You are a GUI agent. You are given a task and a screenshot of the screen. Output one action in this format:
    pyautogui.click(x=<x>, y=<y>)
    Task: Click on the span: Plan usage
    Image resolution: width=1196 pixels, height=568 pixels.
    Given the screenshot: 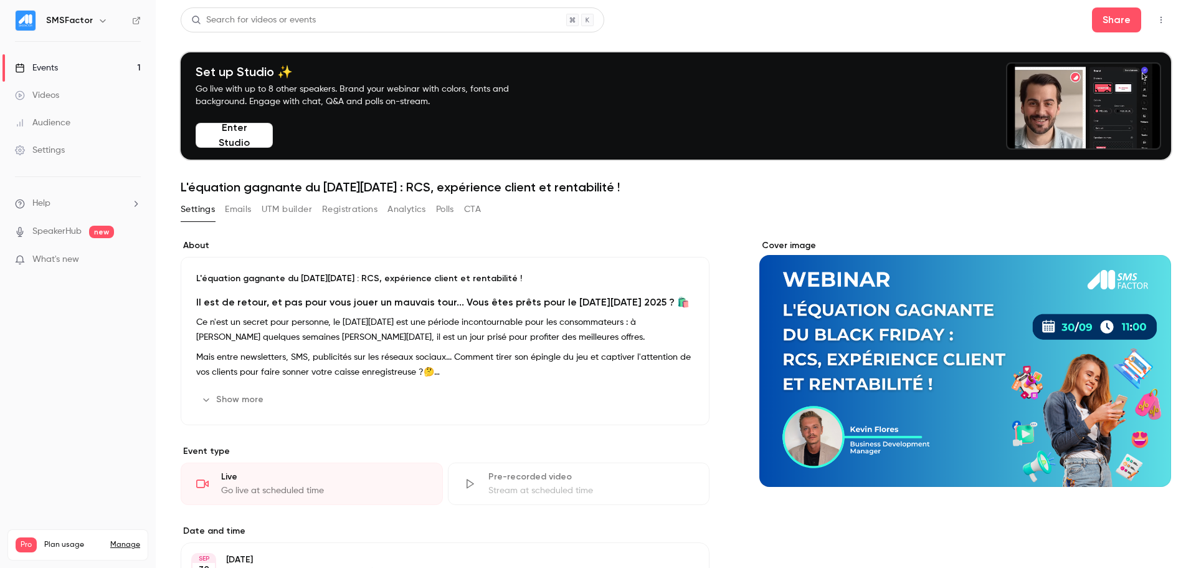 What is the action you would take?
    pyautogui.click(x=74, y=545)
    